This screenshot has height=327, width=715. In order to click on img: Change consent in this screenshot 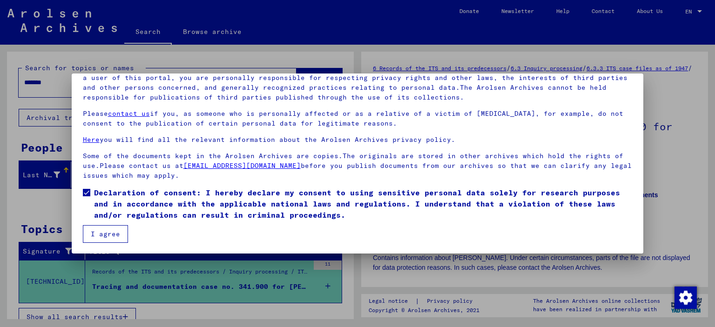, I will do `click(685, 298)`.